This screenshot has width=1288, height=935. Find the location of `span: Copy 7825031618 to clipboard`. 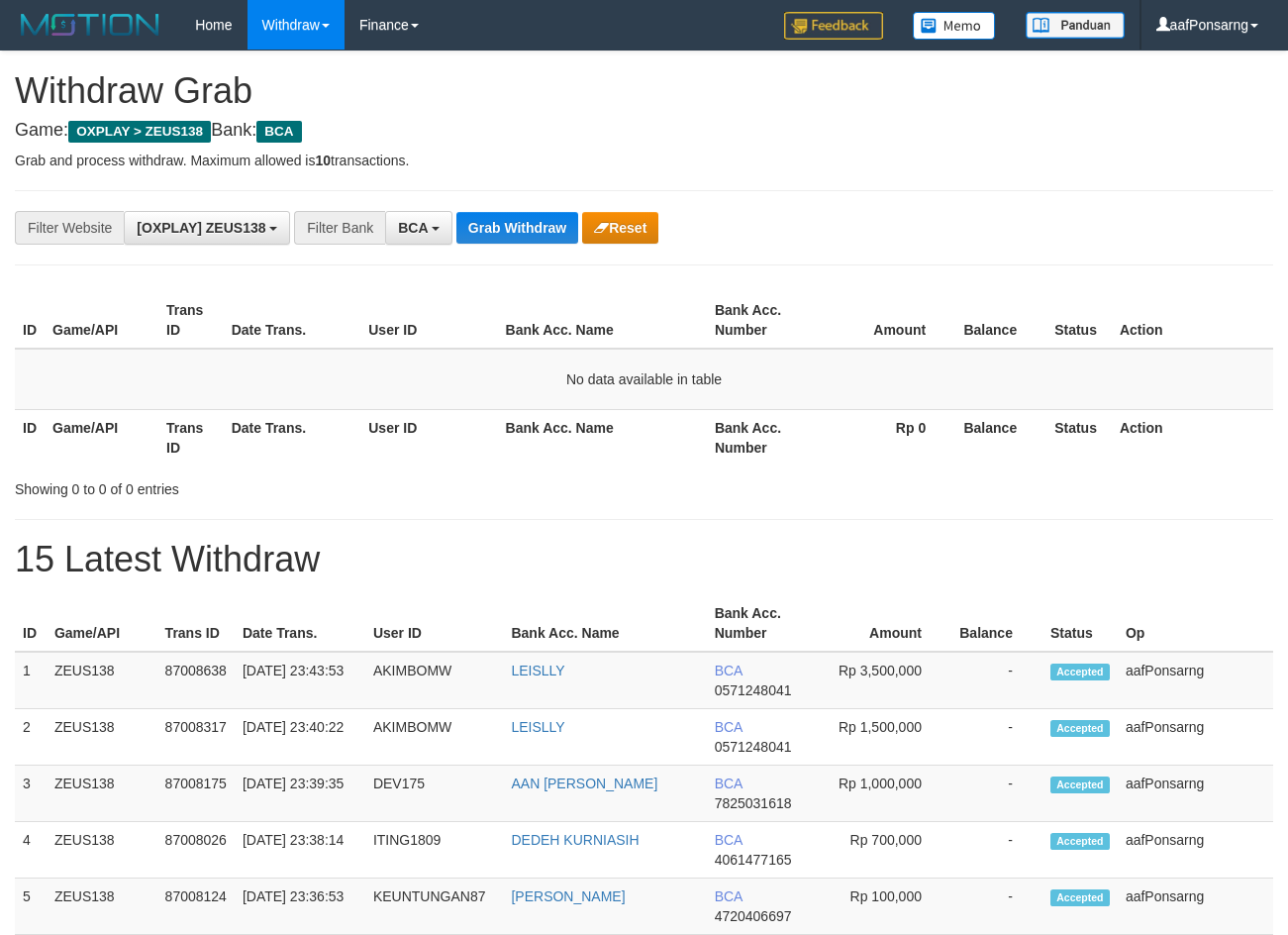

span: Copy 7825031618 to clipboard is located at coordinates (754, 803).